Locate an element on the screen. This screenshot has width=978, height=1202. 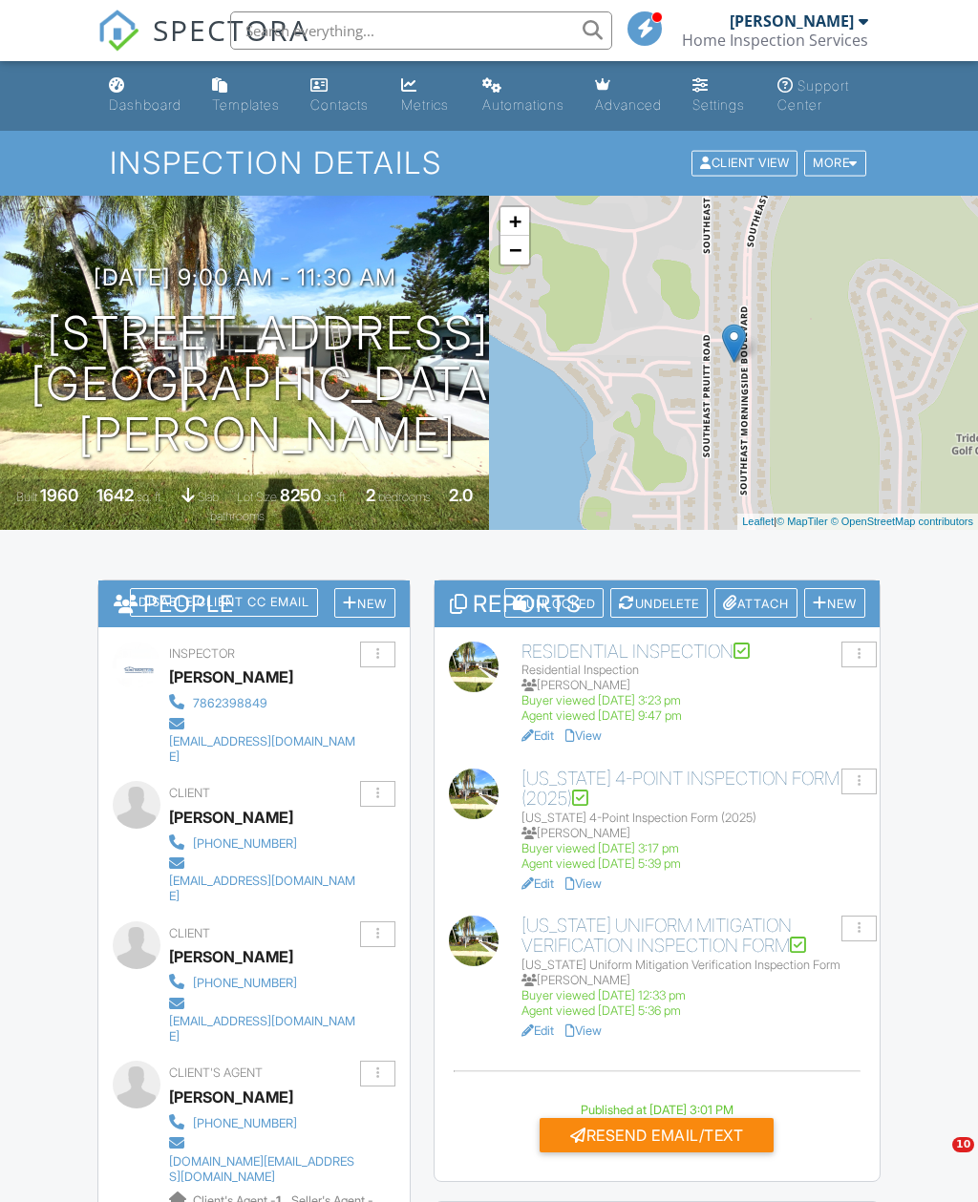
span: slab is located at coordinates (208, 497).